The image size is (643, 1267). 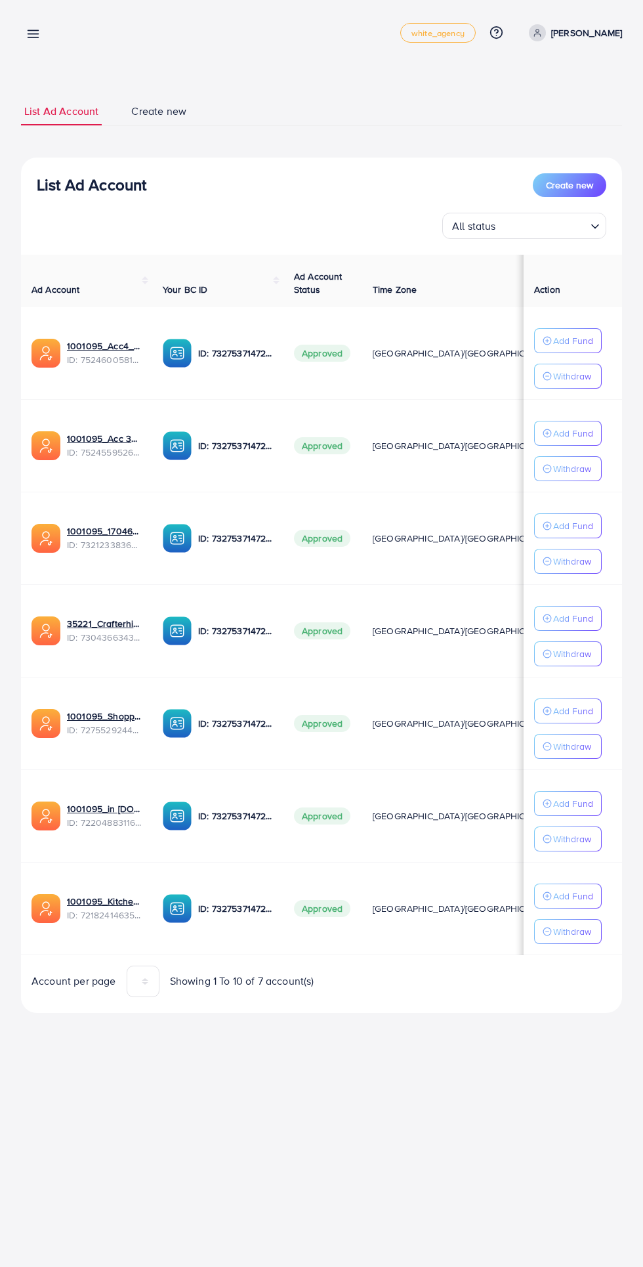 I want to click on span: Account per page, so click(x=74, y=981).